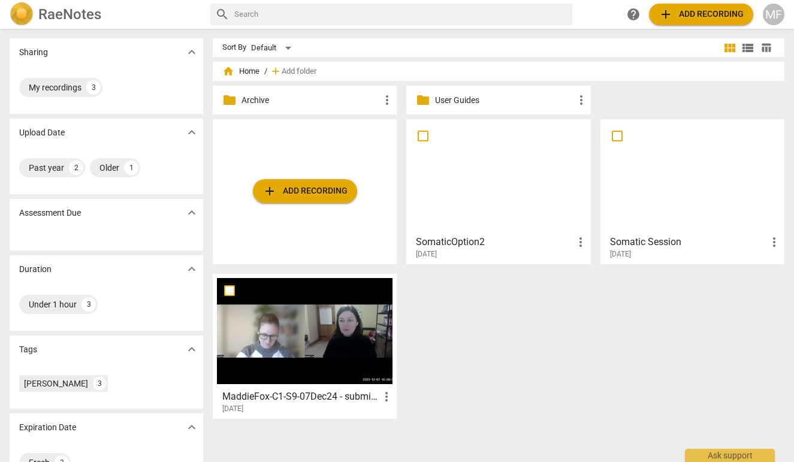 Image resolution: width=794 pixels, height=462 pixels. I want to click on p: Expiration Date, so click(47, 427).